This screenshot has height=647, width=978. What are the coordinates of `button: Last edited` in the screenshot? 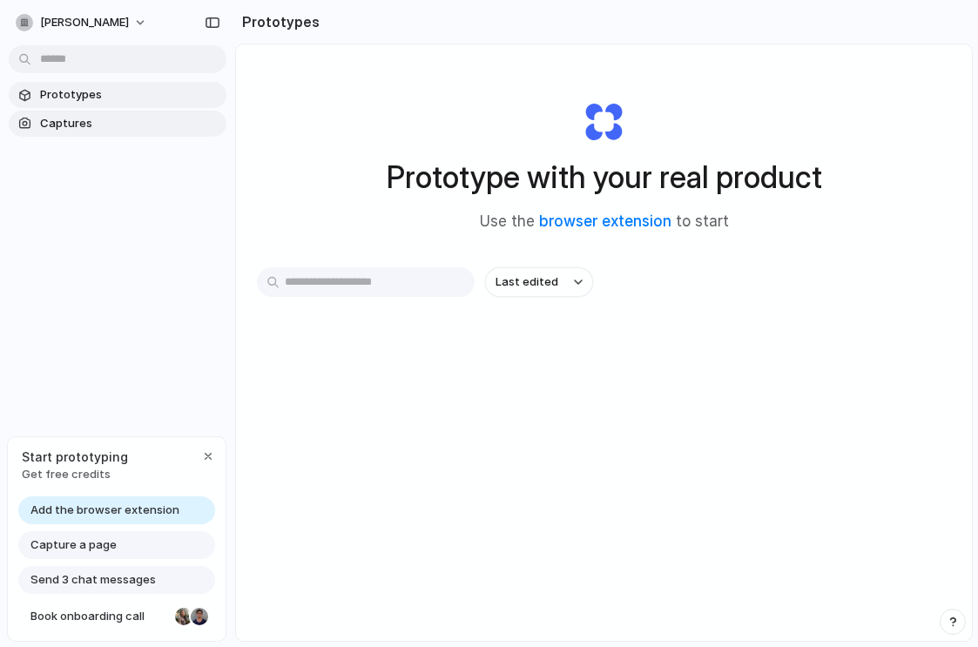 It's located at (539, 282).